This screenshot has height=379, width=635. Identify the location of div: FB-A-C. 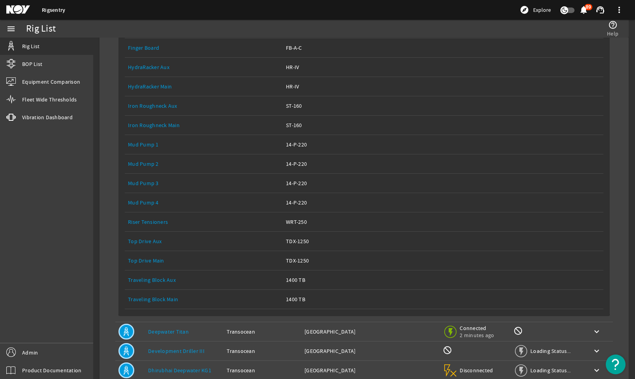
(443, 48).